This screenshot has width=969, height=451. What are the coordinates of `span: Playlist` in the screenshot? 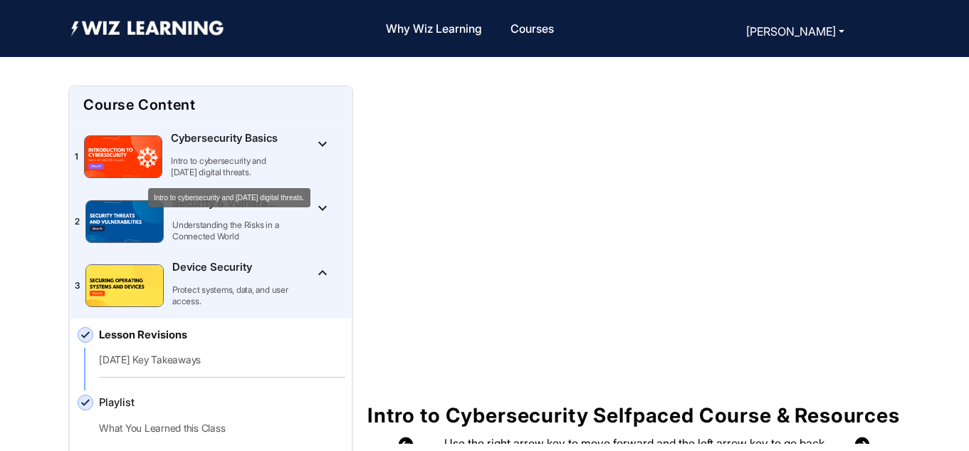 It's located at (209, 402).